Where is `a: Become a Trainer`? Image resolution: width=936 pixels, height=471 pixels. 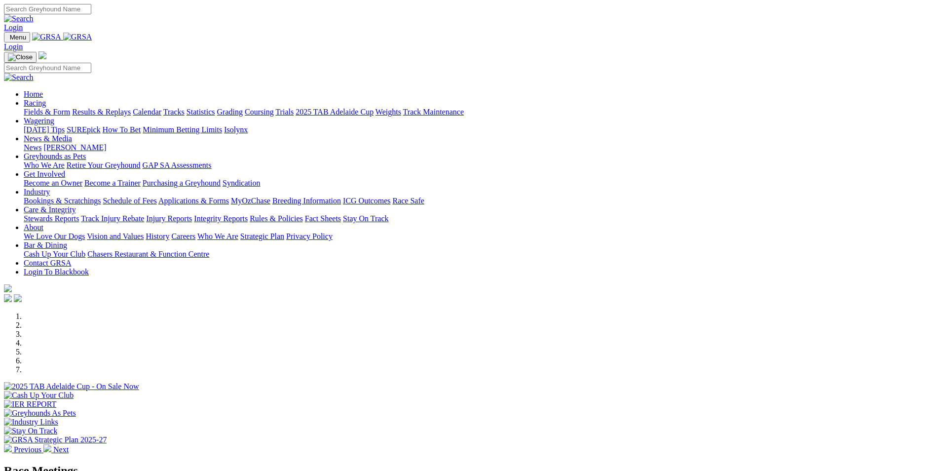 a: Become a Trainer is located at coordinates (112, 182).